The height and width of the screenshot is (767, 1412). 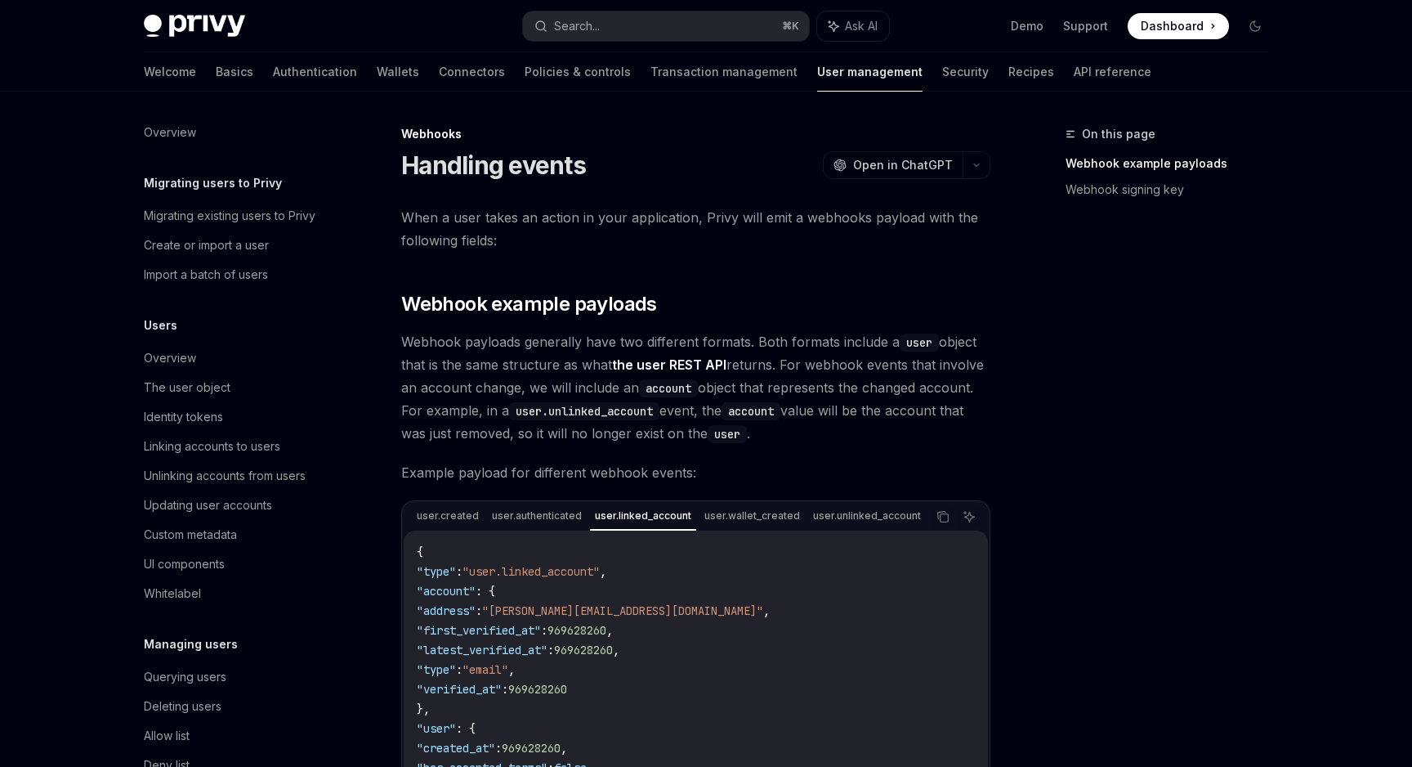 I want to click on a: Policies & controls, so click(x=578, y=72).